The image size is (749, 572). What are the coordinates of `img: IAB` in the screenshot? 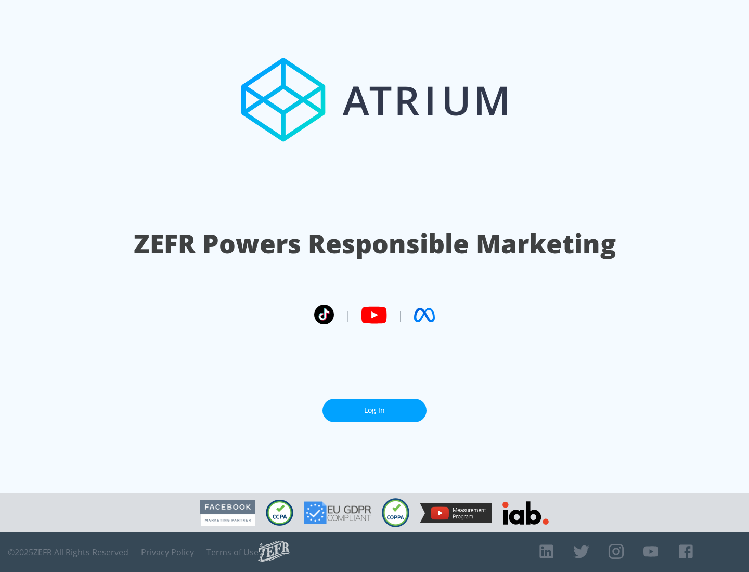 It's located at (525, 513).